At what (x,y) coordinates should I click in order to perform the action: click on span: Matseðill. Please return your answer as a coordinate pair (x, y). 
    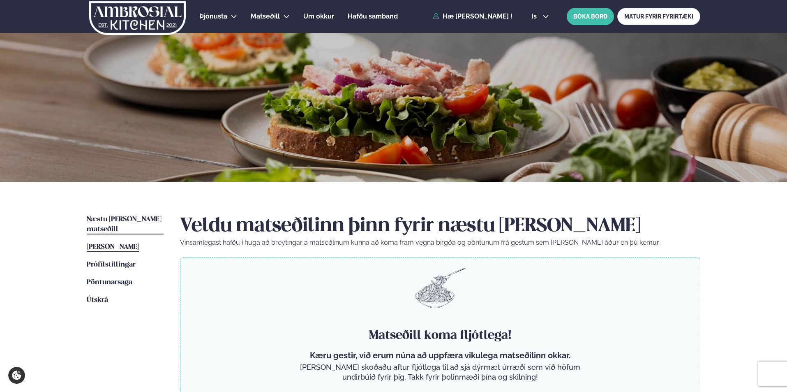
    Looking at the image, I should click on (265, 16).